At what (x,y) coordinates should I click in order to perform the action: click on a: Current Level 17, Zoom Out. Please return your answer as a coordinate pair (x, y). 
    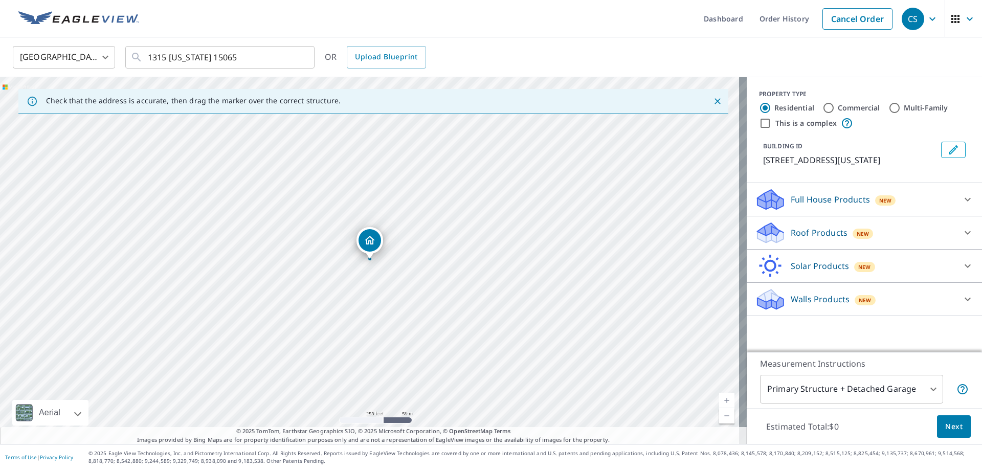
    Looking at the image, I should click on (727, 416).